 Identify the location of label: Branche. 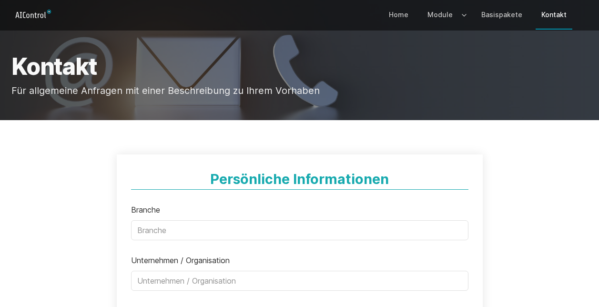
(145, 210).